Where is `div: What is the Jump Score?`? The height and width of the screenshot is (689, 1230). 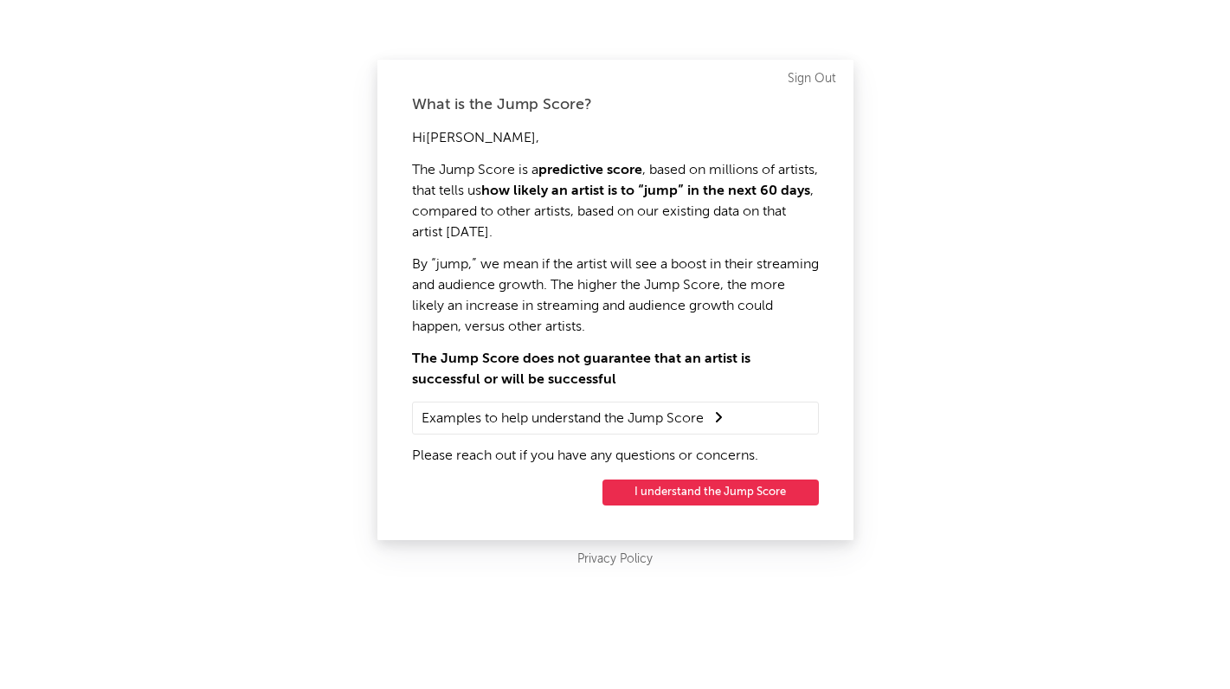 div: What is the Jump Score? is located at coordinates (615, 105).